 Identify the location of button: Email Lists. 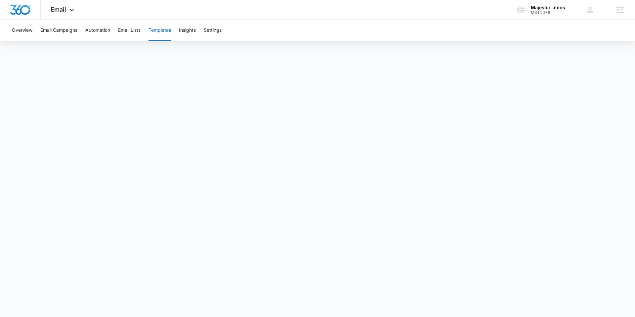
(129, 30).